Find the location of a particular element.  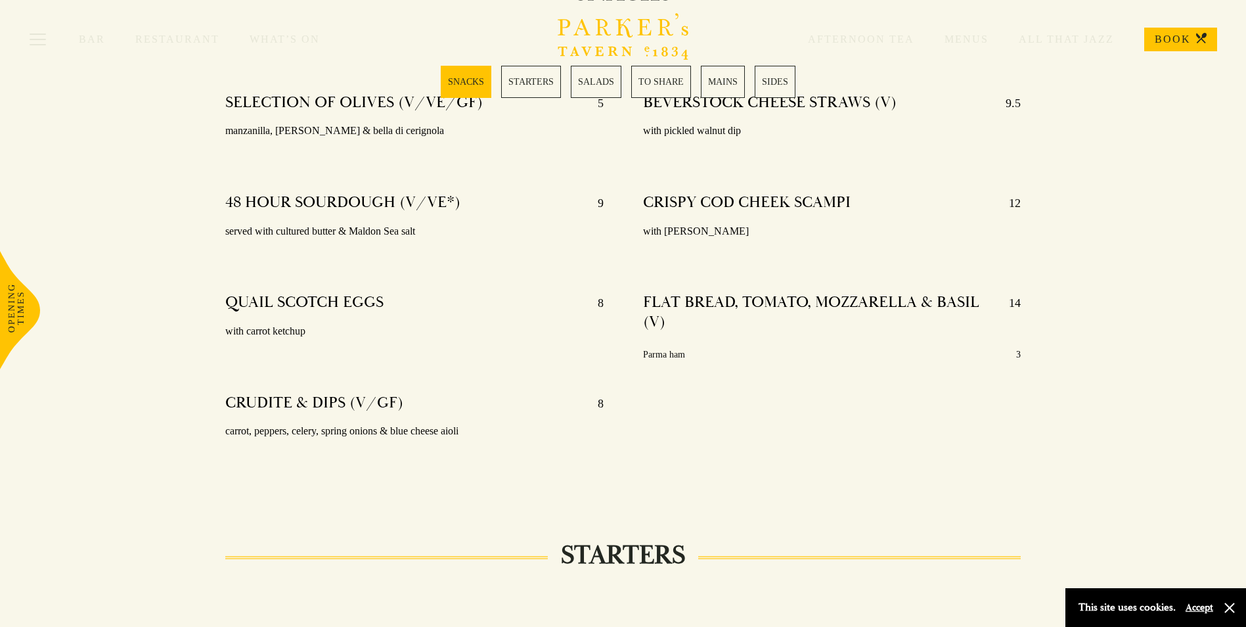

a: 2 / 6 is located at coordinates (531, 81).